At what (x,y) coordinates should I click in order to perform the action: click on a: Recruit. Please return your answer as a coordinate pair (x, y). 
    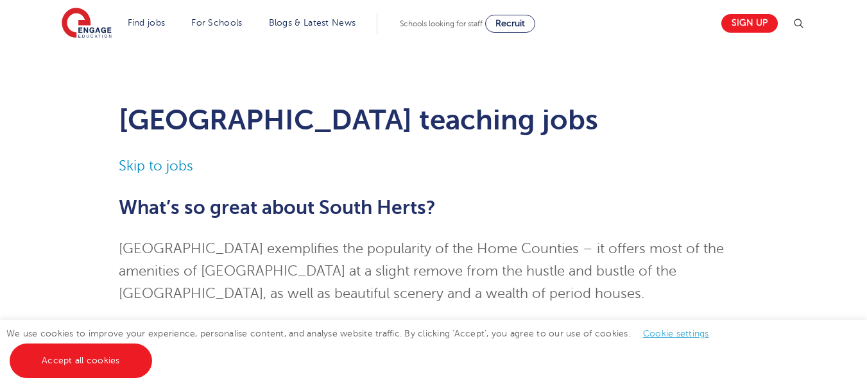
    Looking at the image, I should click on (510, 24).